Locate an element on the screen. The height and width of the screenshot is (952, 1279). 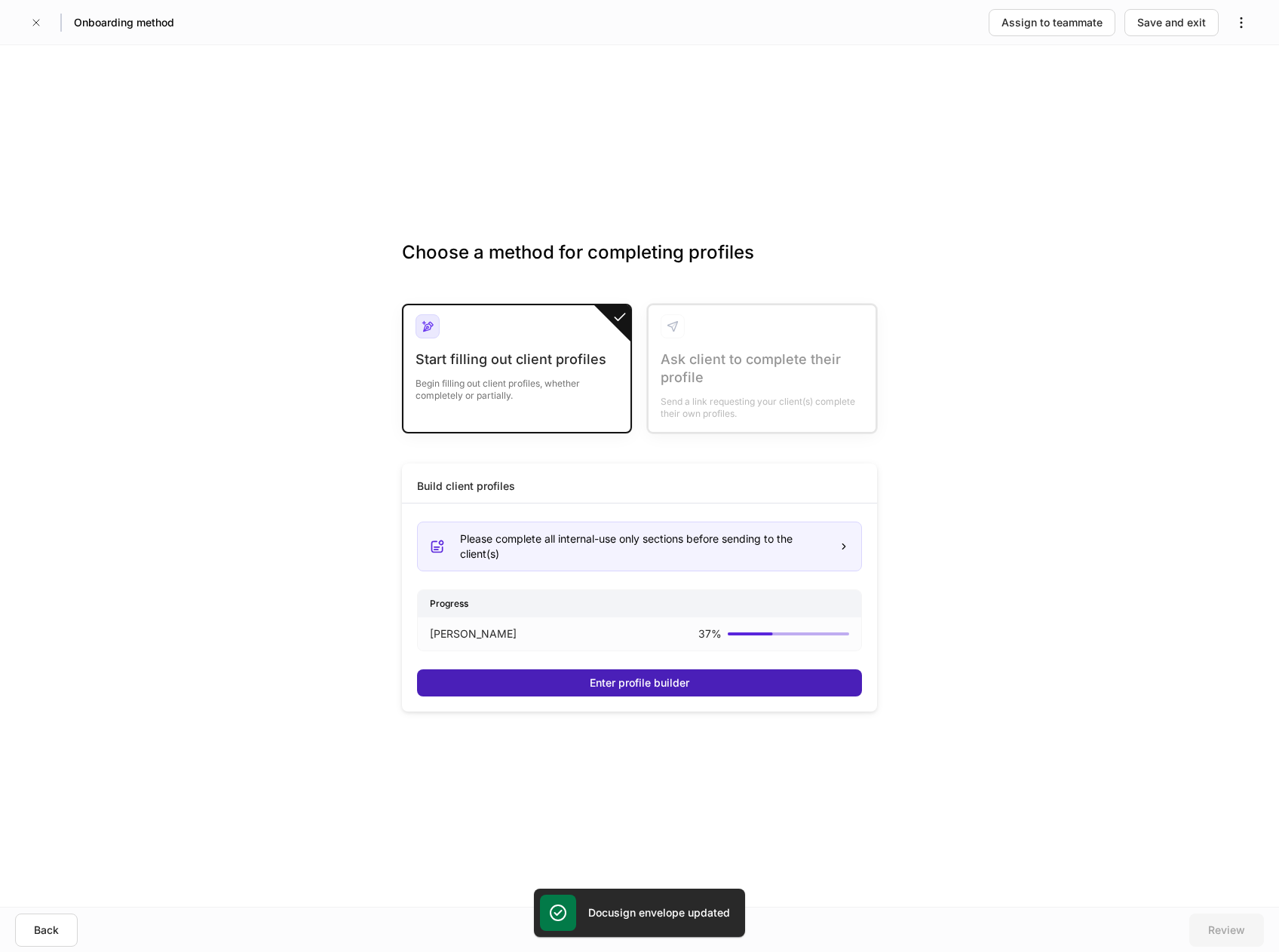
div: Build client profiles is located at coordinates (466, 486).